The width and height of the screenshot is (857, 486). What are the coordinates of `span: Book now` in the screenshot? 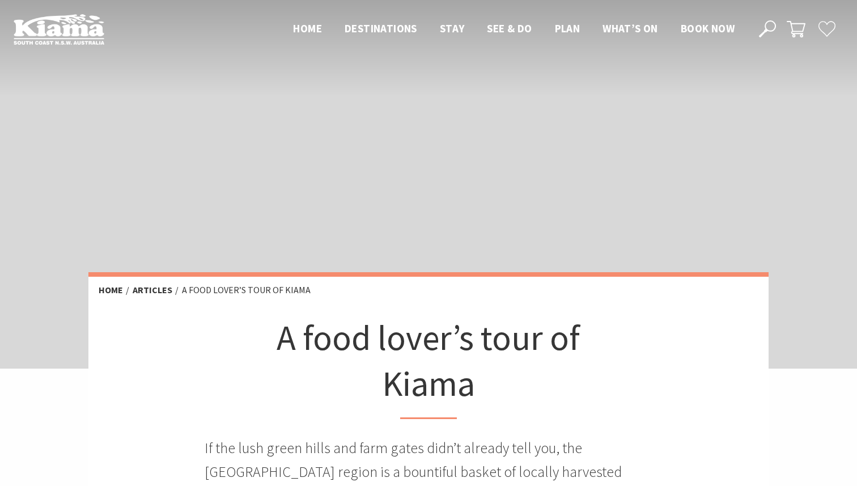 It's located at (707, 28).